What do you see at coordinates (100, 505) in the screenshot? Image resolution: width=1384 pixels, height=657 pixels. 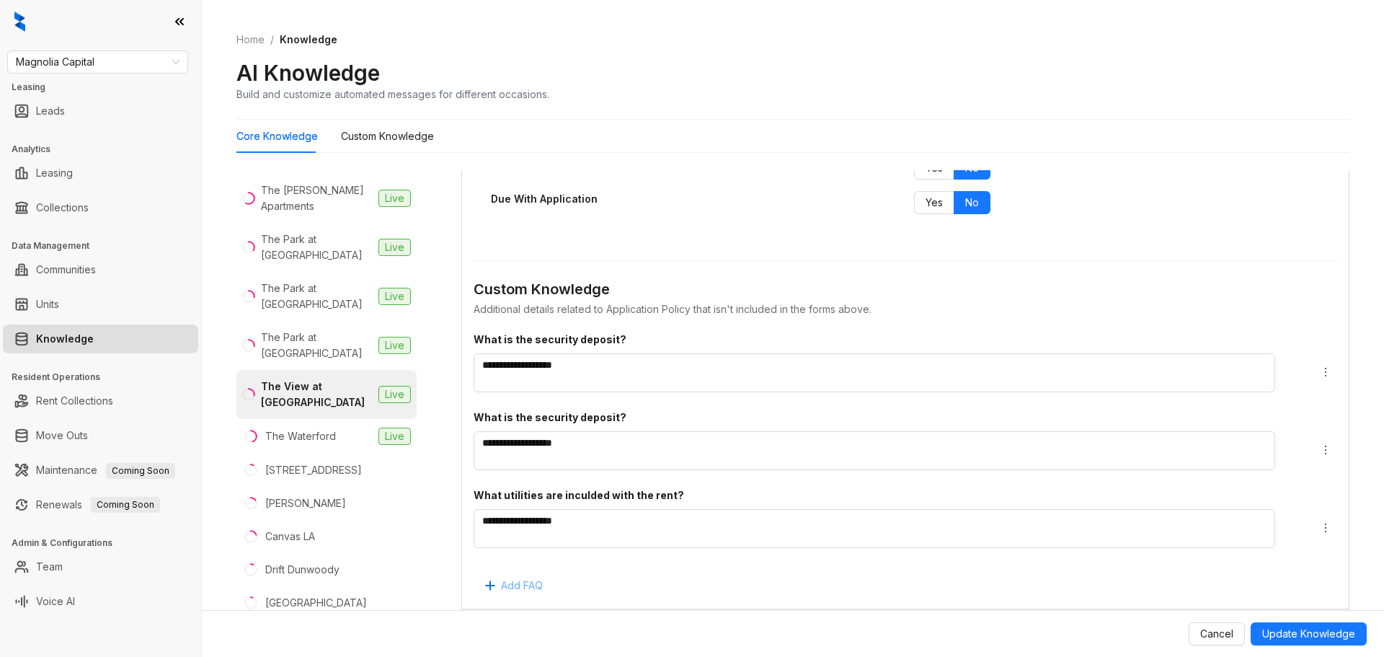 I see `li: Renewals` at bounding box center [100, 505].